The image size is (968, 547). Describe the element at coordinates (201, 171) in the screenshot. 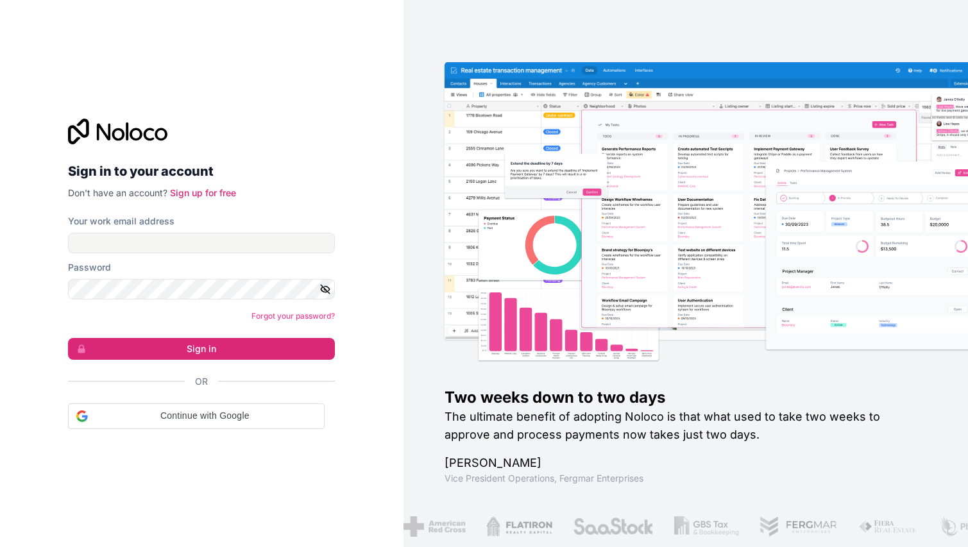

I see `h2: Sign in to your account` at that location.